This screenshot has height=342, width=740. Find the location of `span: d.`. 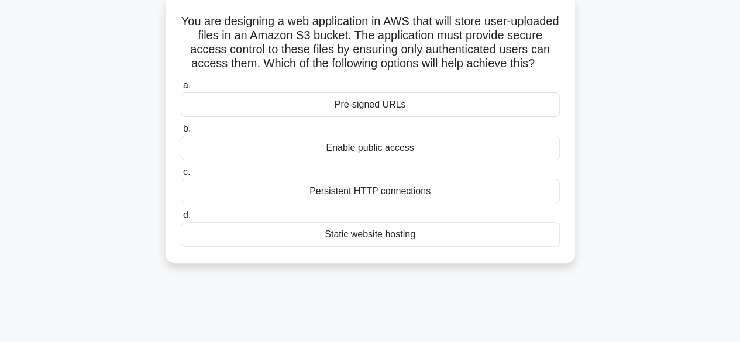

span: d. is located at coordinates (187, 215).